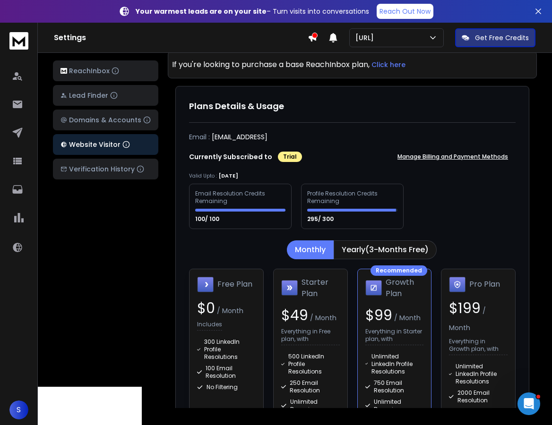 The image size is (552, 425). I want to click on p: Includes, so click(209, 326).